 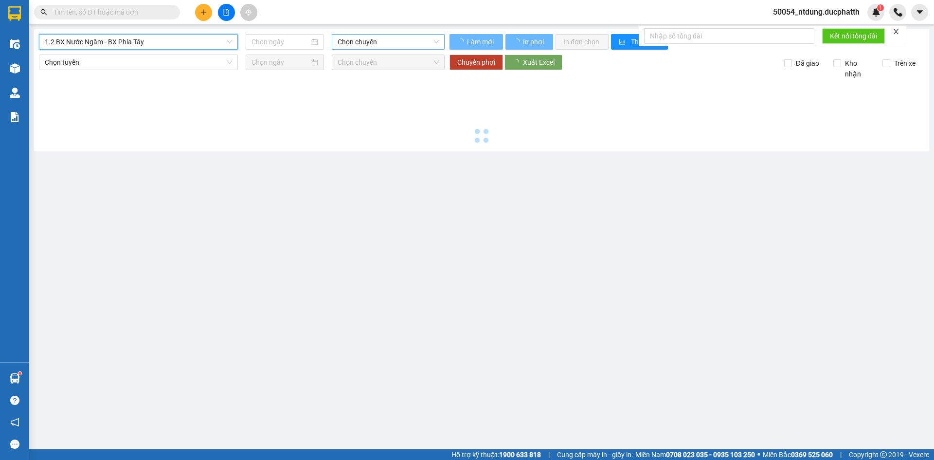 What do you see at coordinates (595, 455) in the screenshot?
I see `span: Cung cấp máy in - giấy in:` at bounding box center [595, 455].